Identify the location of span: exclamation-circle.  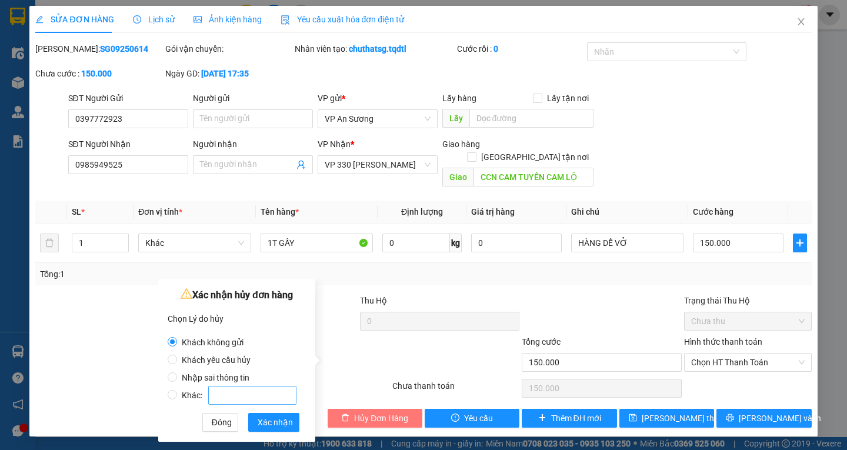
(455, 418).